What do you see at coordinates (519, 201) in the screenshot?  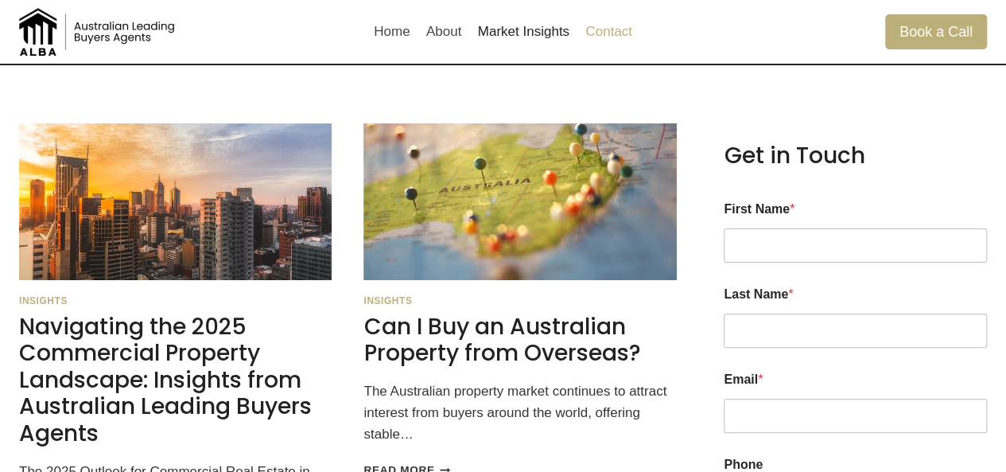 I see `a: Close-up of a map of Australia with colorful pins marking various cities and destinations.` at bounding box center [519, 201].